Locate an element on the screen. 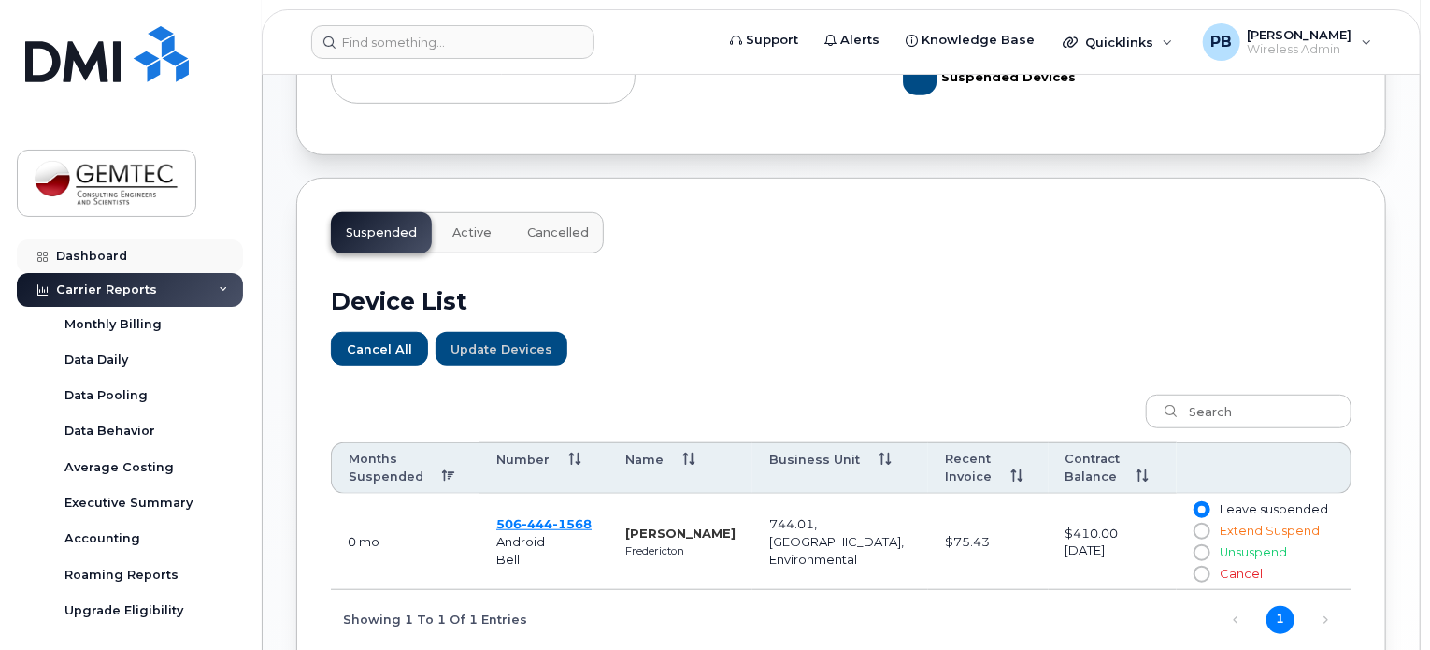 The width and height of the screenshot is (1430, 650). span: Cancel is located at coordinates (1242, 573).